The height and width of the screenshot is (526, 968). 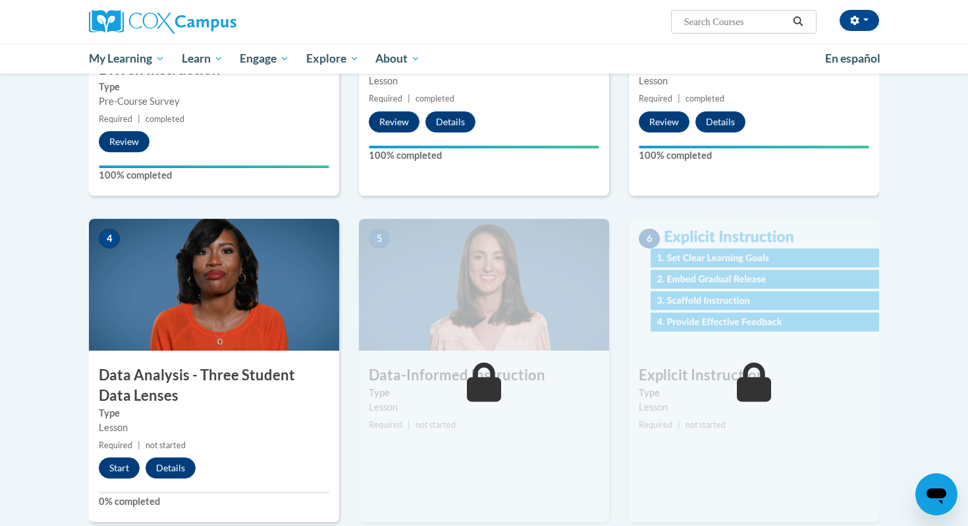 I want to click on span: About, so click(x=398, y=59).